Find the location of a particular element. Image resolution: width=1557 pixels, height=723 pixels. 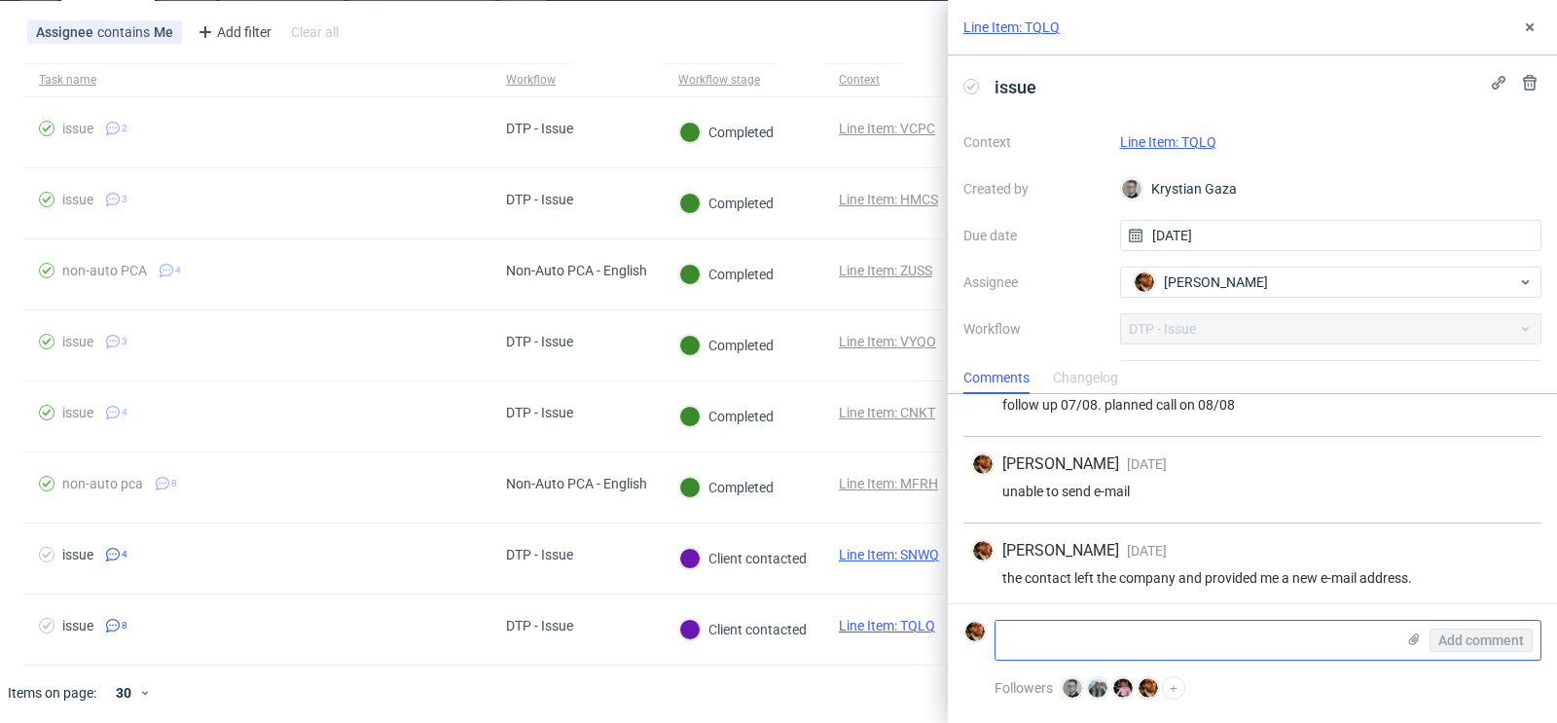

a: Line Item: VYQO is located at coordinates (887, 341).